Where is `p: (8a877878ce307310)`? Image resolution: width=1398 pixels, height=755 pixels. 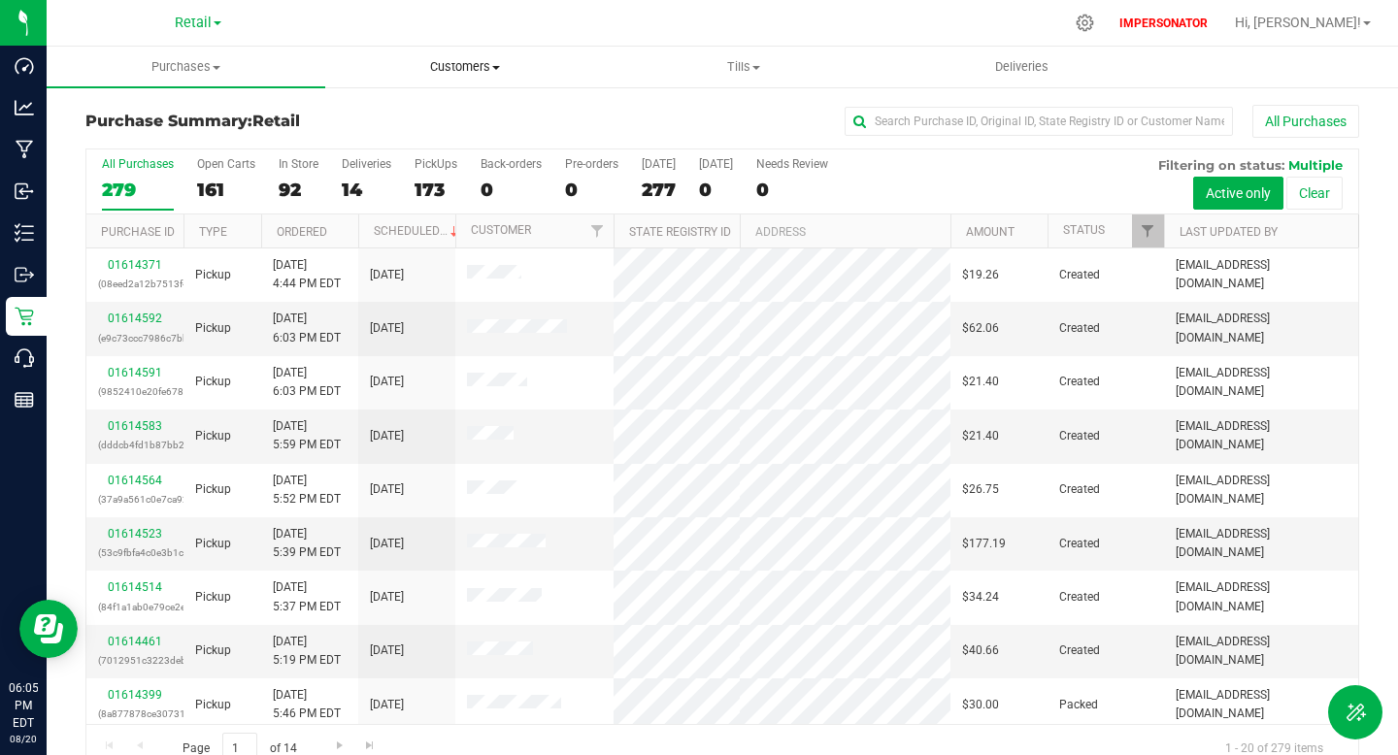 p: (8a877878ce307310) is located at coordinates (135, 713).